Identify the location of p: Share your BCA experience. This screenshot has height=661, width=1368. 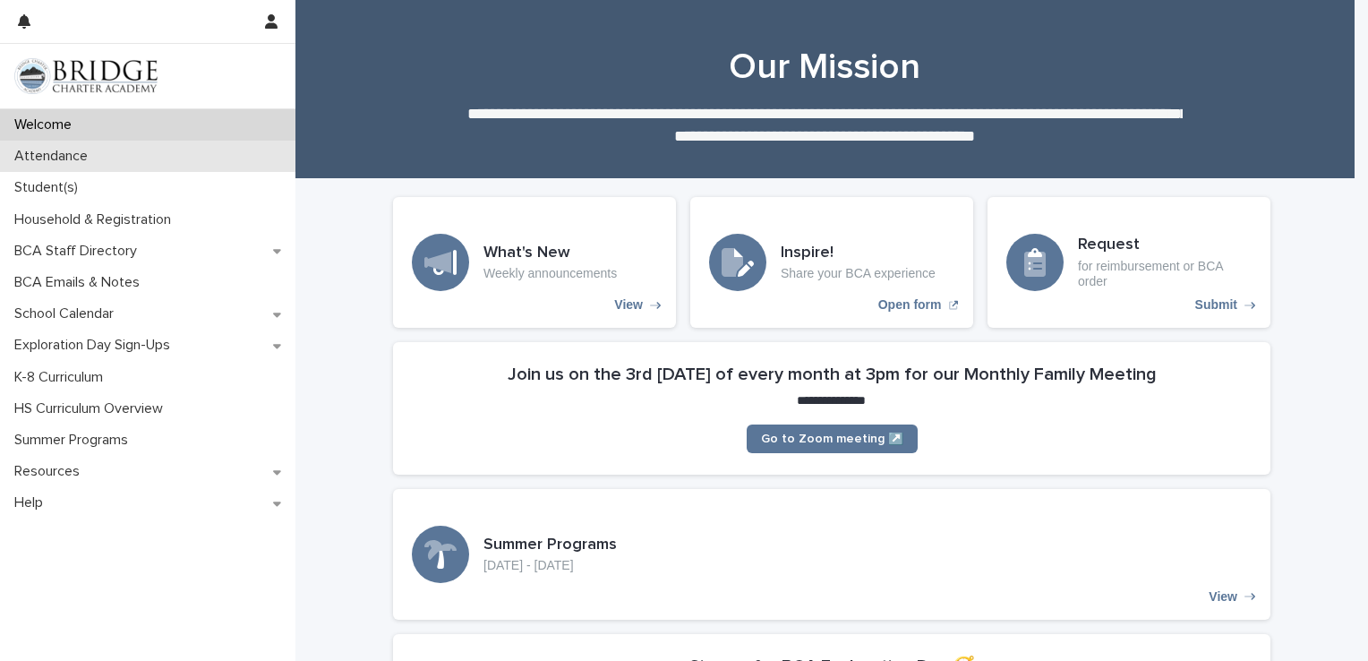
(858, 273).